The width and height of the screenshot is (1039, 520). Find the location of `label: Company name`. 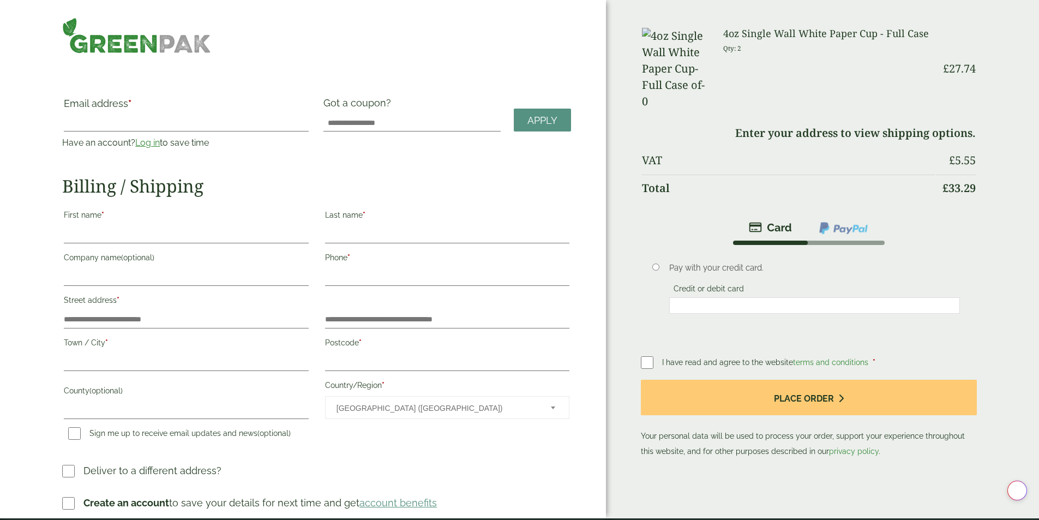

label: Company name is located at coordinates (186, 259).